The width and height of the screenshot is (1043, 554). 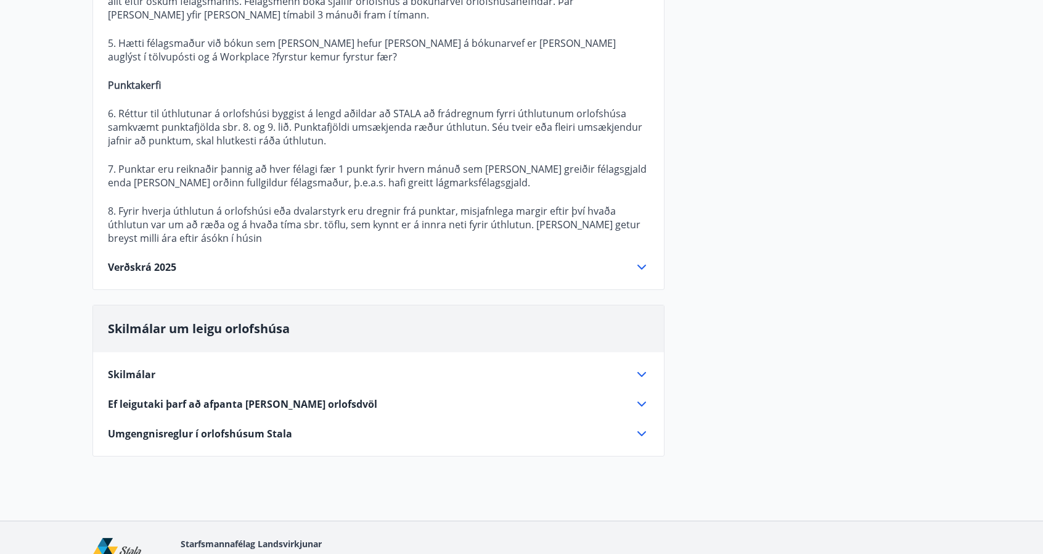 What do you see at coordinates (200, 433) in the screenshot?
I see `span: Umgengnisreglur í orlofshúsum Stala` at bounding box center [200, 433].